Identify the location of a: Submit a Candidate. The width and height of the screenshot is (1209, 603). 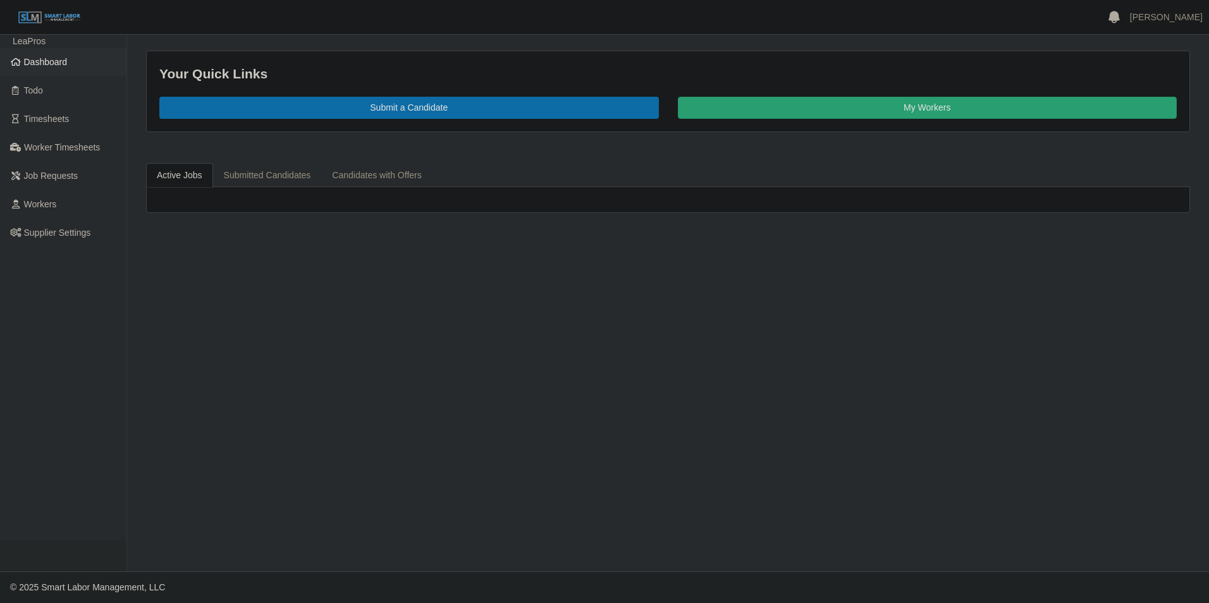
(409, 108).